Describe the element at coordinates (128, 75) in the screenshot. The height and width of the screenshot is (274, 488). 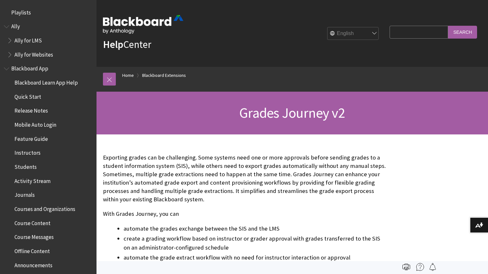
I see `a: Home` at that location.